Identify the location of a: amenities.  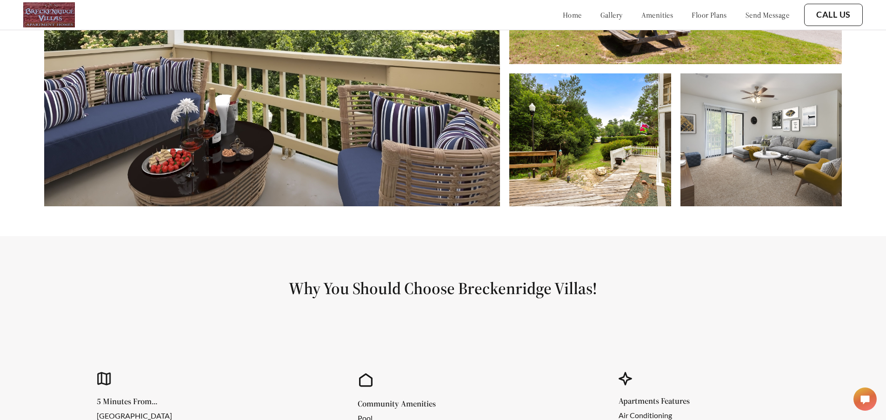
(657, 15).